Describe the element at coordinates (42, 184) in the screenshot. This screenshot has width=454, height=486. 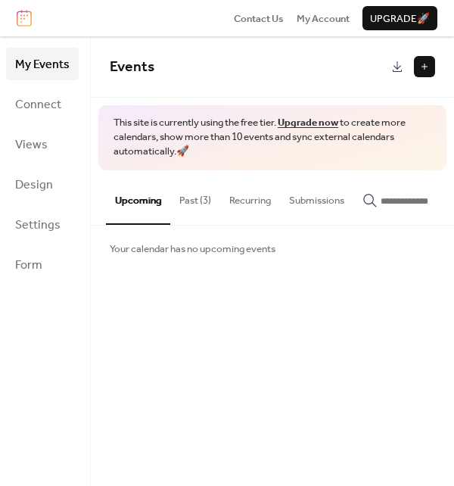
I see `a: Design` at that location.